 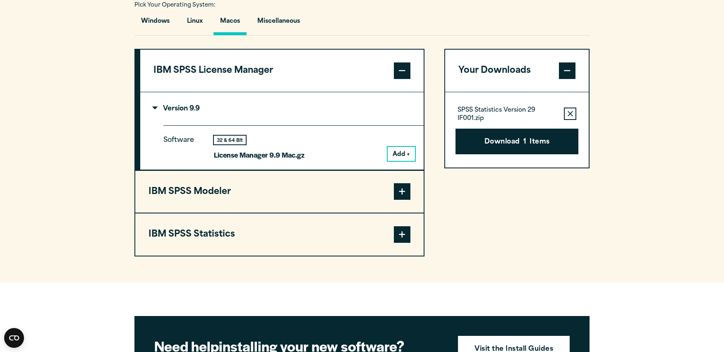 I want to click on p: Version 9.9, so click(x=177, y=109).